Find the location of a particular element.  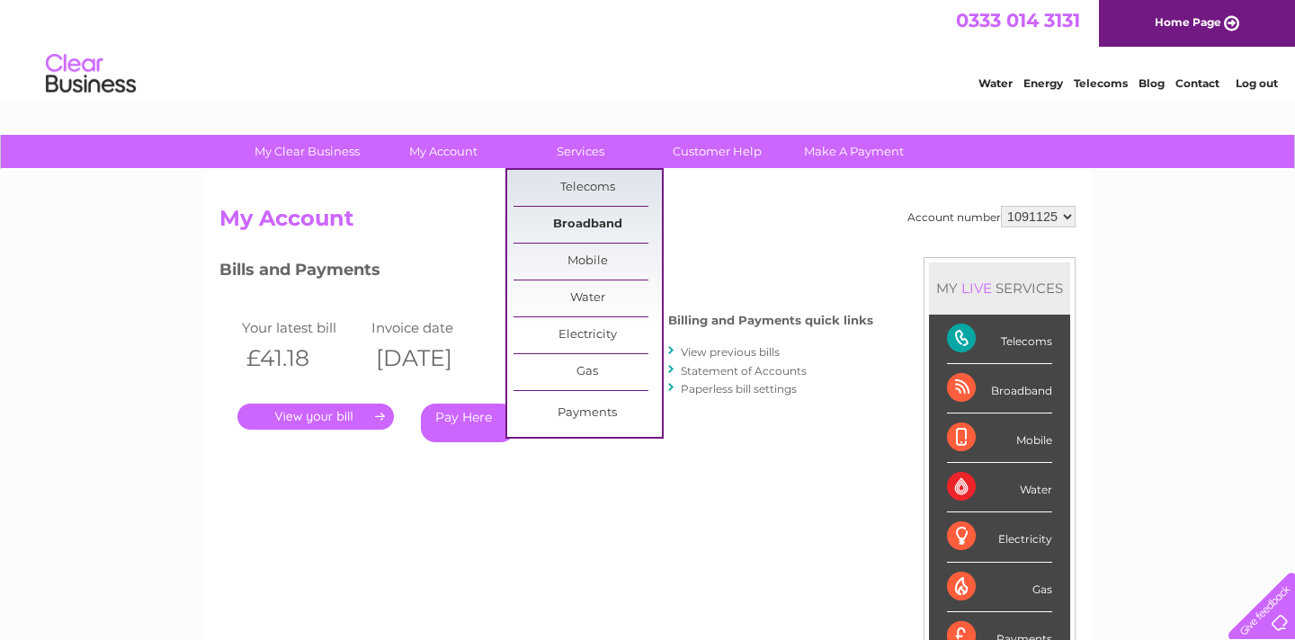

a: My Clear Business is located at coordinates (307, 151).